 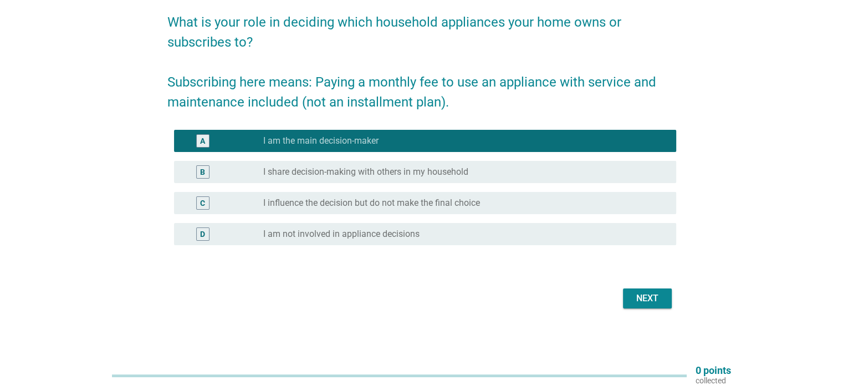 I want to click on label: I influence the decision but do not make the final choice, so click(x=372, y=203).